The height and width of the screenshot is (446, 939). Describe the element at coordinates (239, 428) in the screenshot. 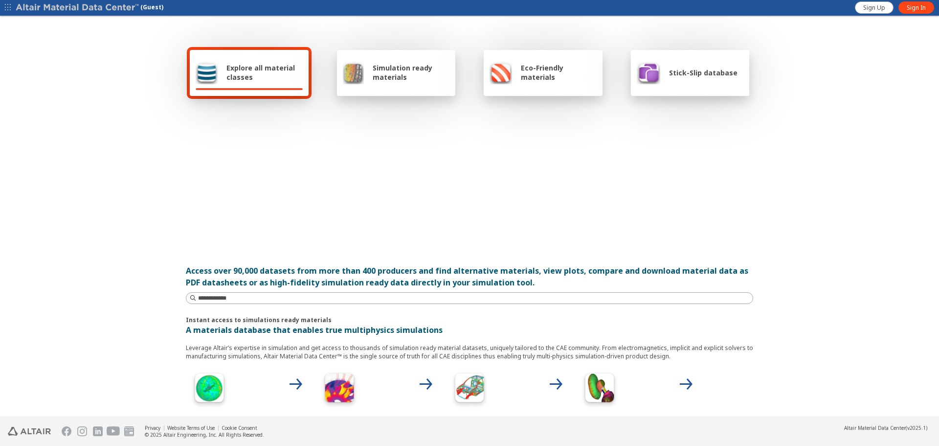

I see `a: Cookie Consent` at that location.